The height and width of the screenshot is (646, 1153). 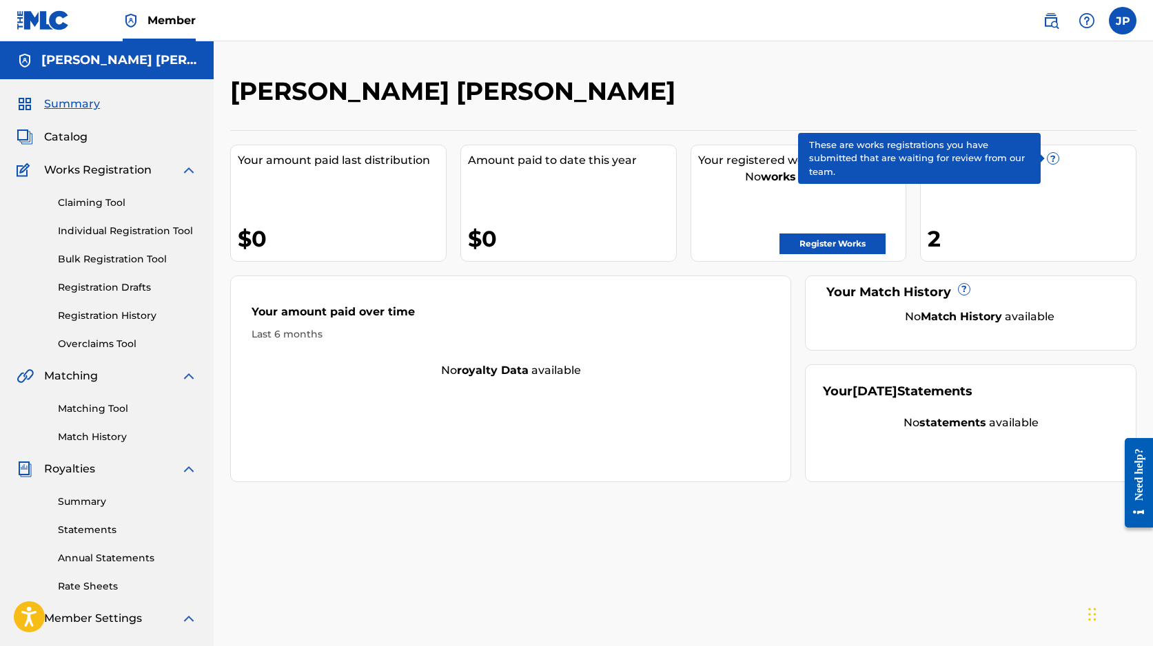 I want to click on div: Your amount paid over time, so click(x=511, y=316).